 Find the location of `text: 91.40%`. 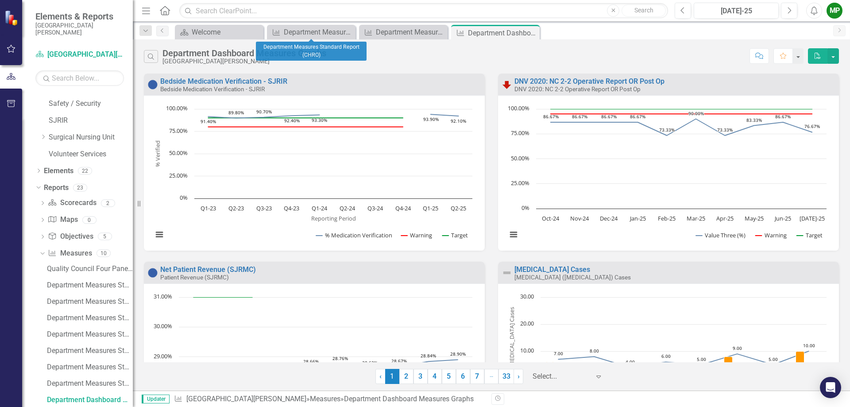

text: 91.40% is located at coordinates (208, 121).